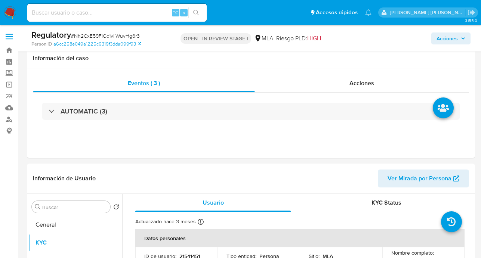  Describe the element at coordinates (368, 12) in the screenshot. I see `a: Notificaciones` at that location.